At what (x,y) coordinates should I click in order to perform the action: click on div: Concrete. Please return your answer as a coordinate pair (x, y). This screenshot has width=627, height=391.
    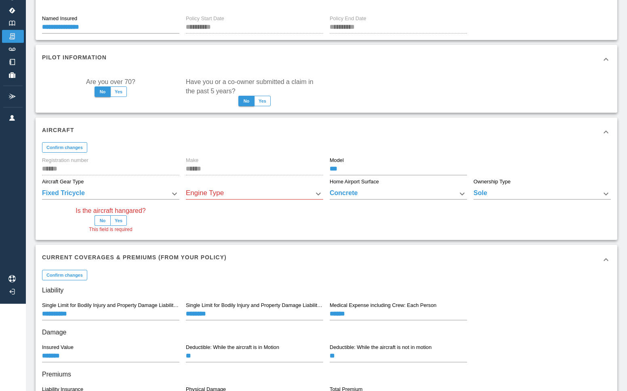
    Looking at the image, I should click on (398, 194).